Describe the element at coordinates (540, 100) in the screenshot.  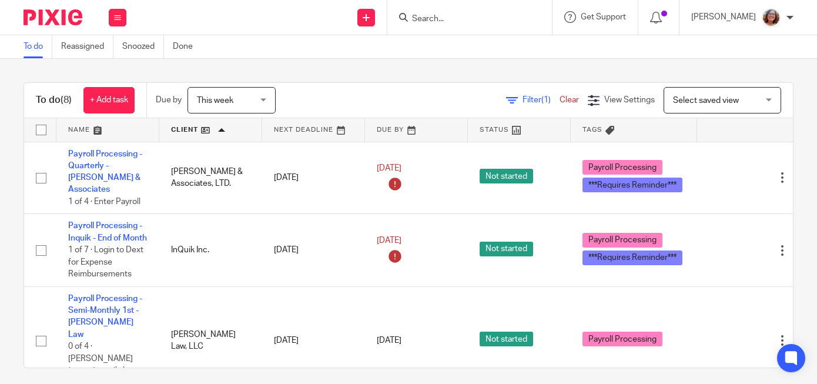
I see `span: Filter` at that location.